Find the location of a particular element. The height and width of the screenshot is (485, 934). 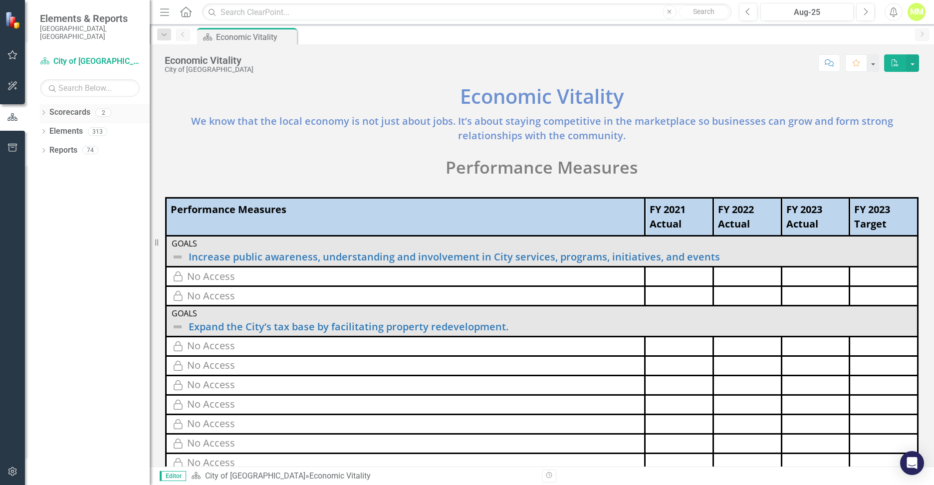

div: 2 is located at coordinates (103, 112).